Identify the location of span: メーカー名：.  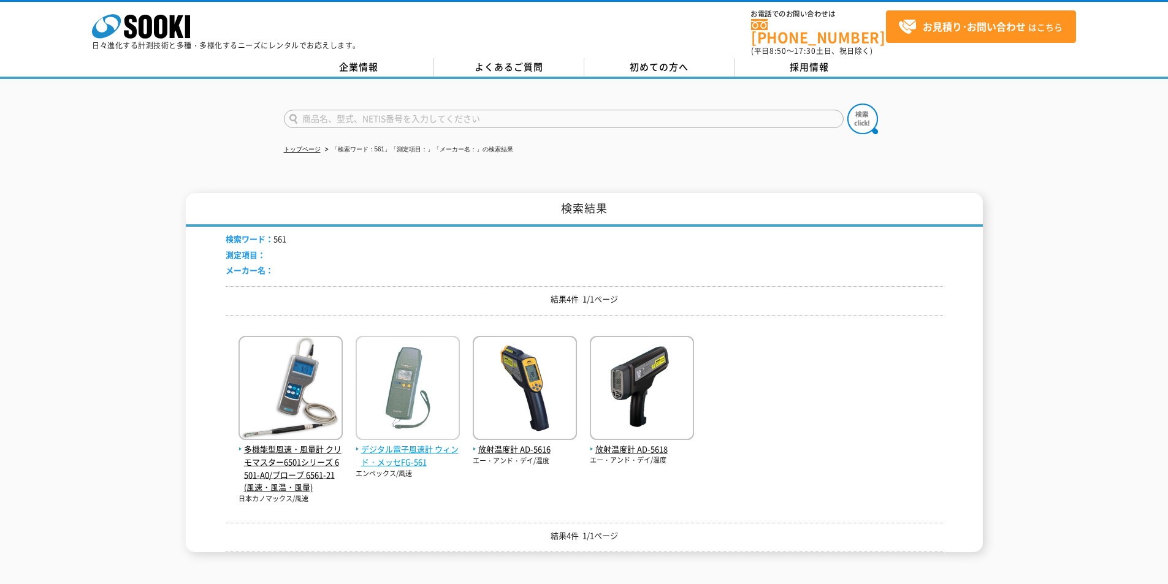
(250, 270).